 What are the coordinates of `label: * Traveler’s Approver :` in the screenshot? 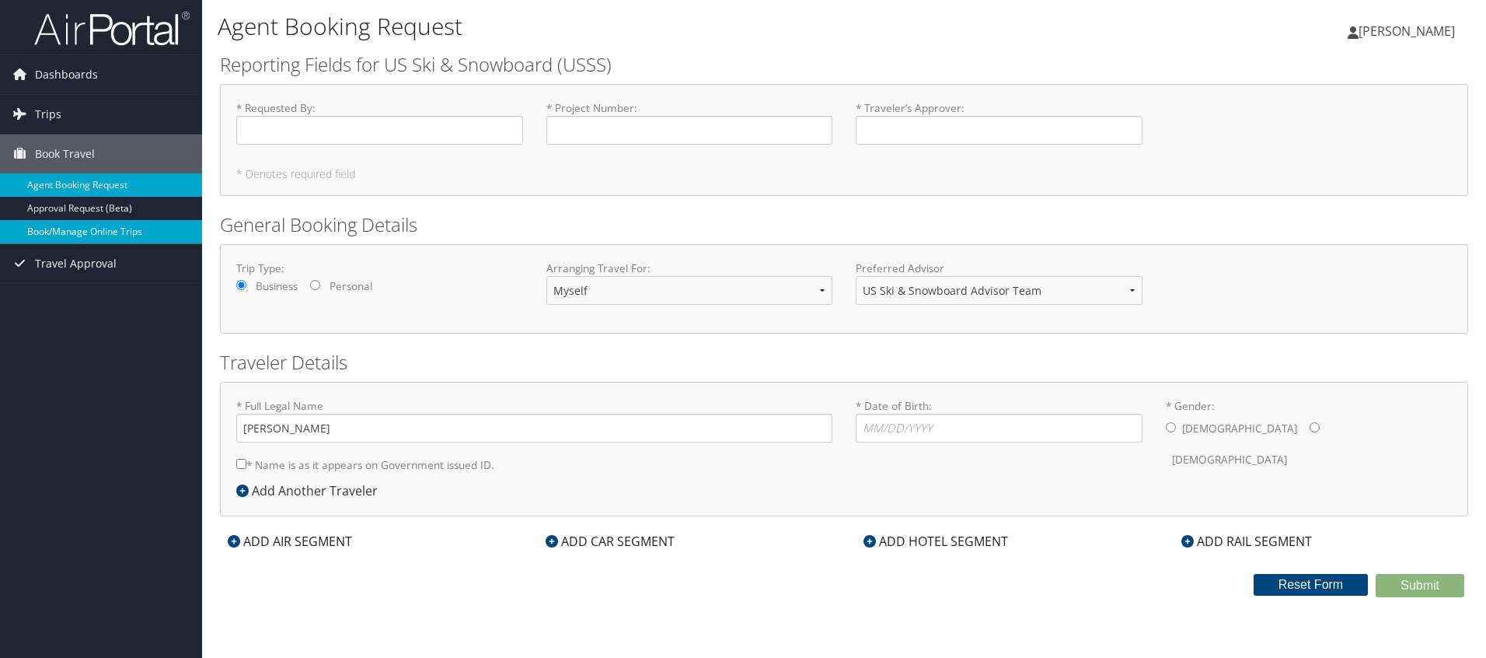 It's located at (999, 122).